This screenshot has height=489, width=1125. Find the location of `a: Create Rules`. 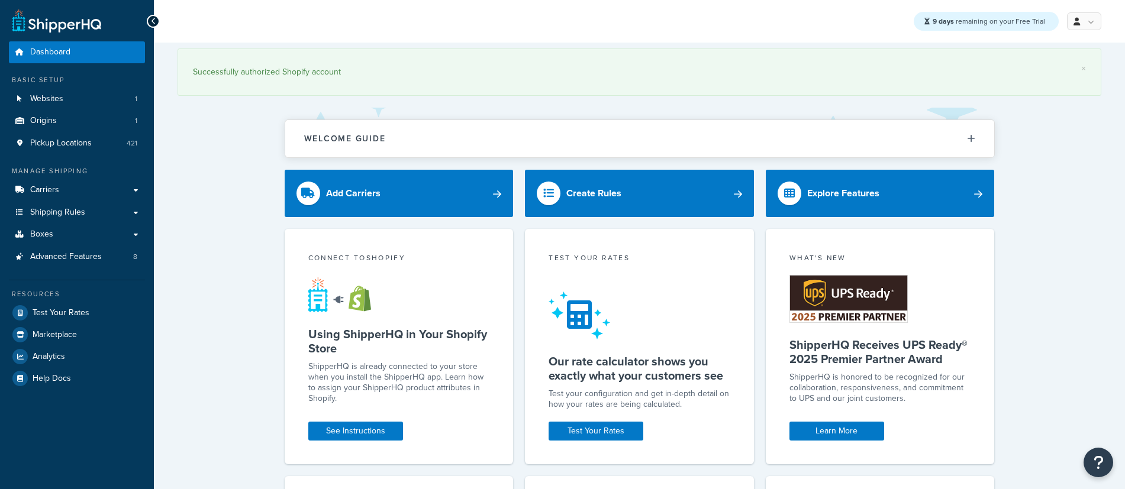

a: Create Rules is located at coordinates (639, 194).